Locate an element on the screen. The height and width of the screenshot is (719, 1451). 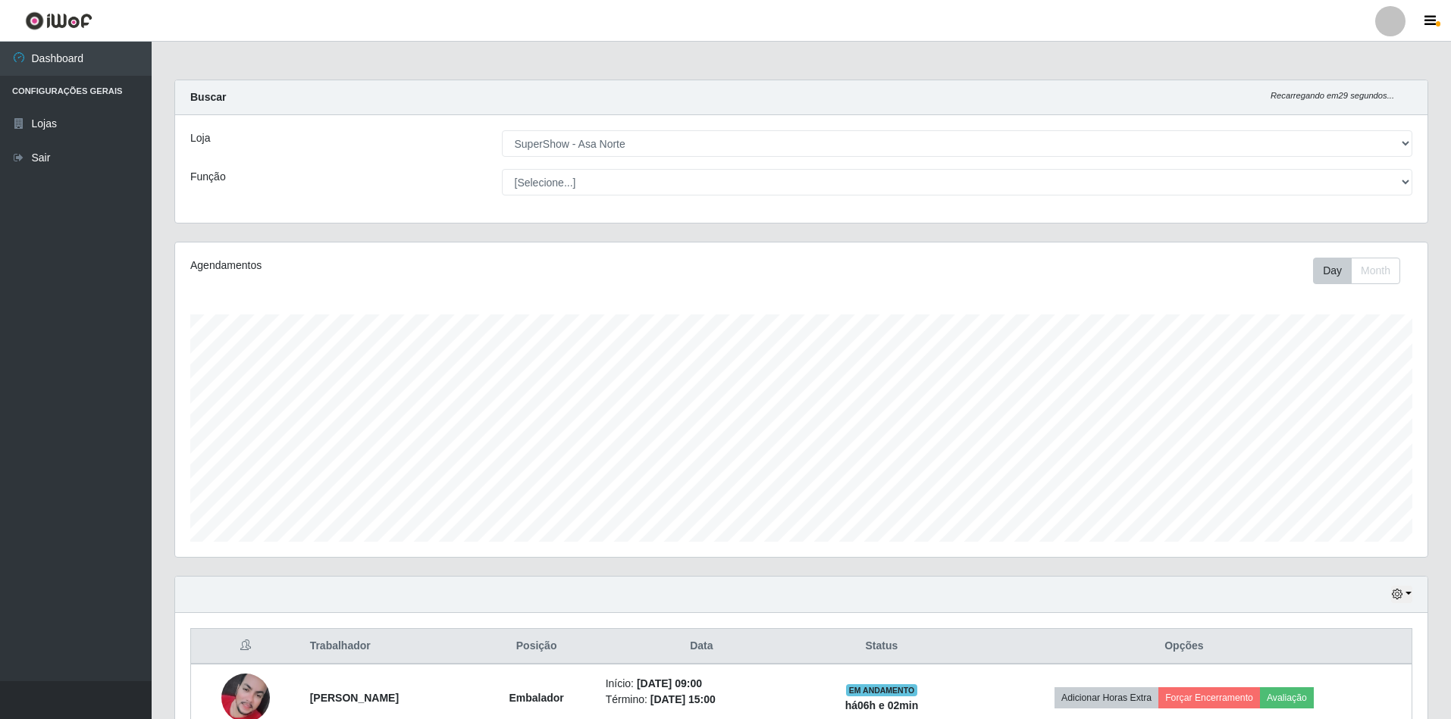
th: Status is located at coordinates (882, 647).